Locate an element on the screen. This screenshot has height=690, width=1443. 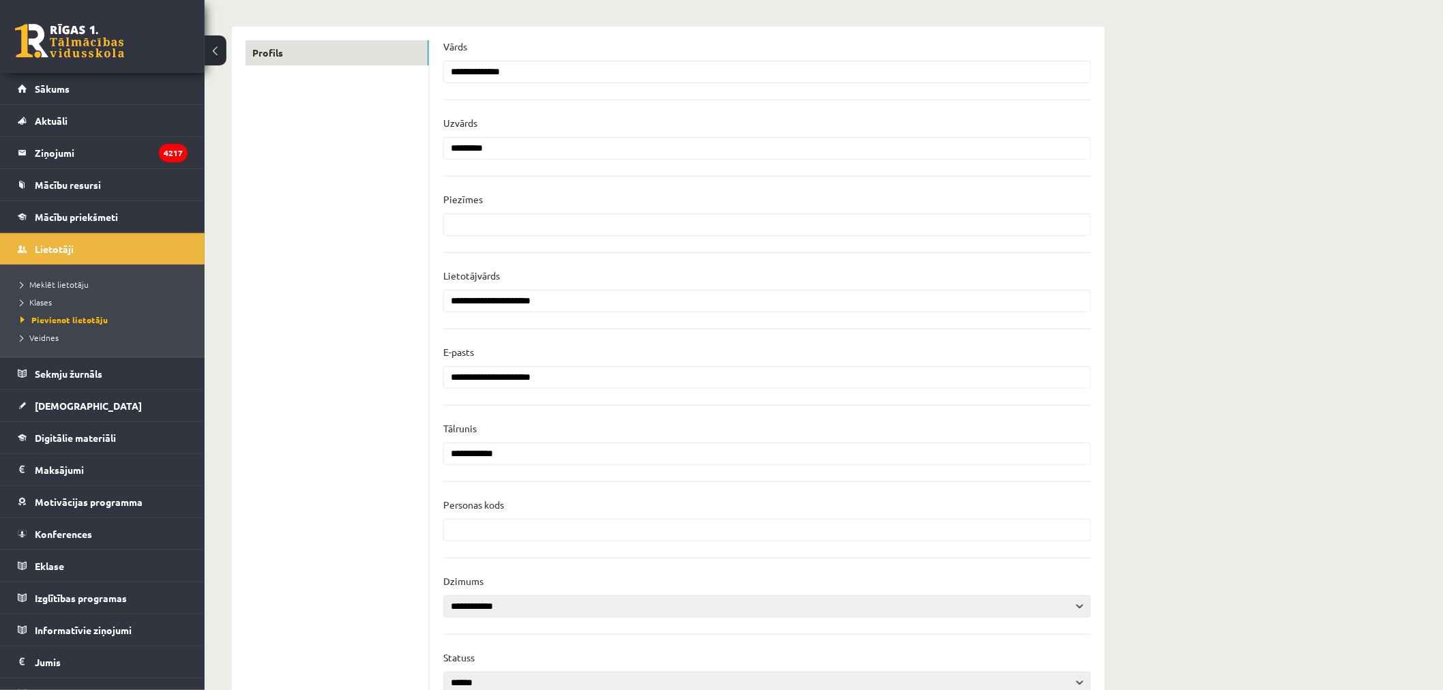
span: Lietotāji is located at coordinates (54, 249).